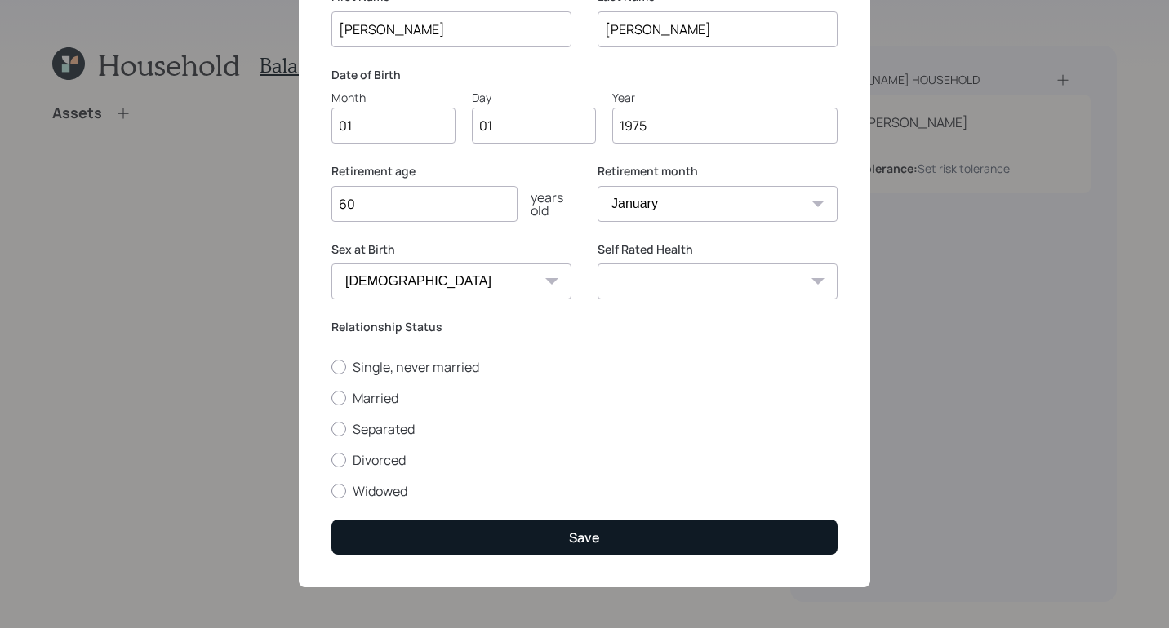 Image resolution: width=1169 pixels, height=628 pixels. I want to click on label: Divorced, so click(584, 460).